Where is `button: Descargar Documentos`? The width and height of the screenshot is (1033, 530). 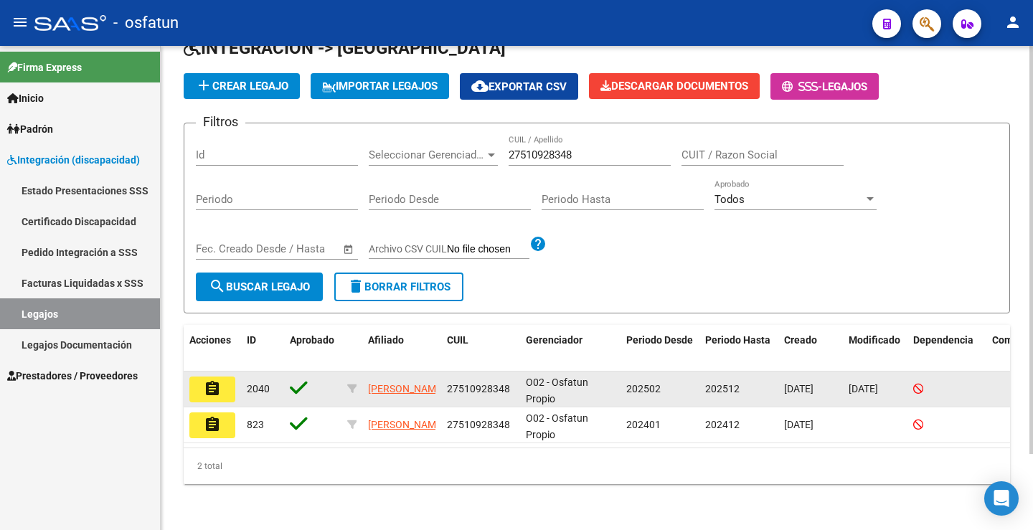 button: Descargar Documentos is located at coordinates (675, 86).